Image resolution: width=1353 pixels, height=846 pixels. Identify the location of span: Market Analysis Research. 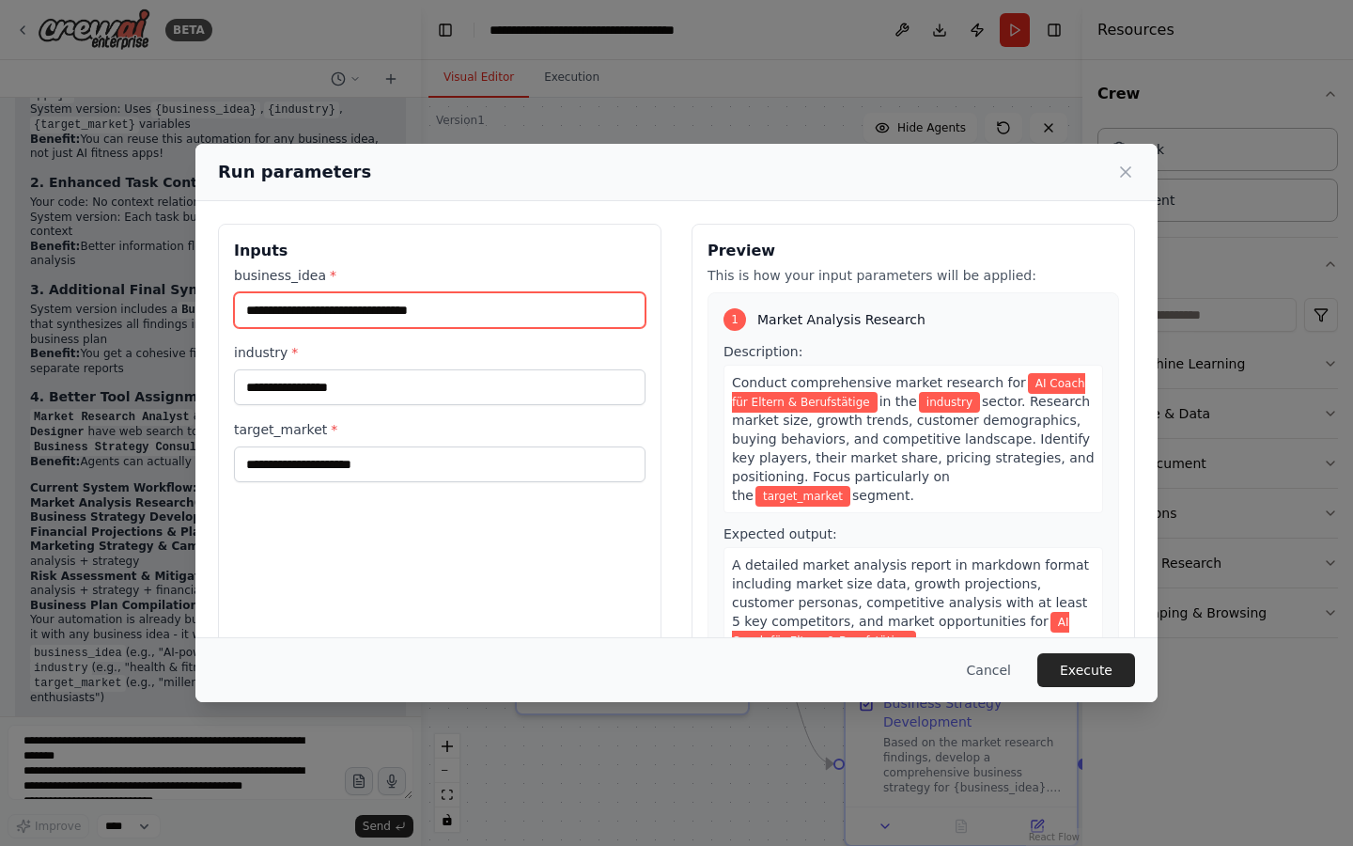
(841, 320).